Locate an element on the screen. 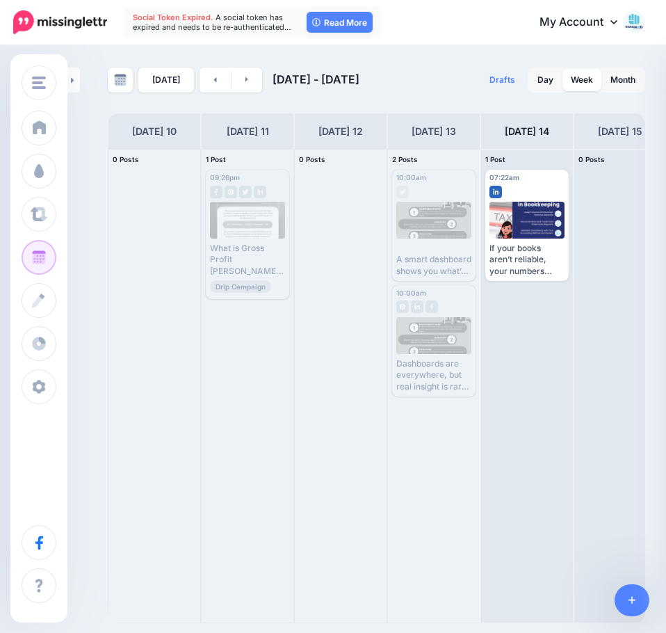  span: Drafts is located at coordinates (502, 80).